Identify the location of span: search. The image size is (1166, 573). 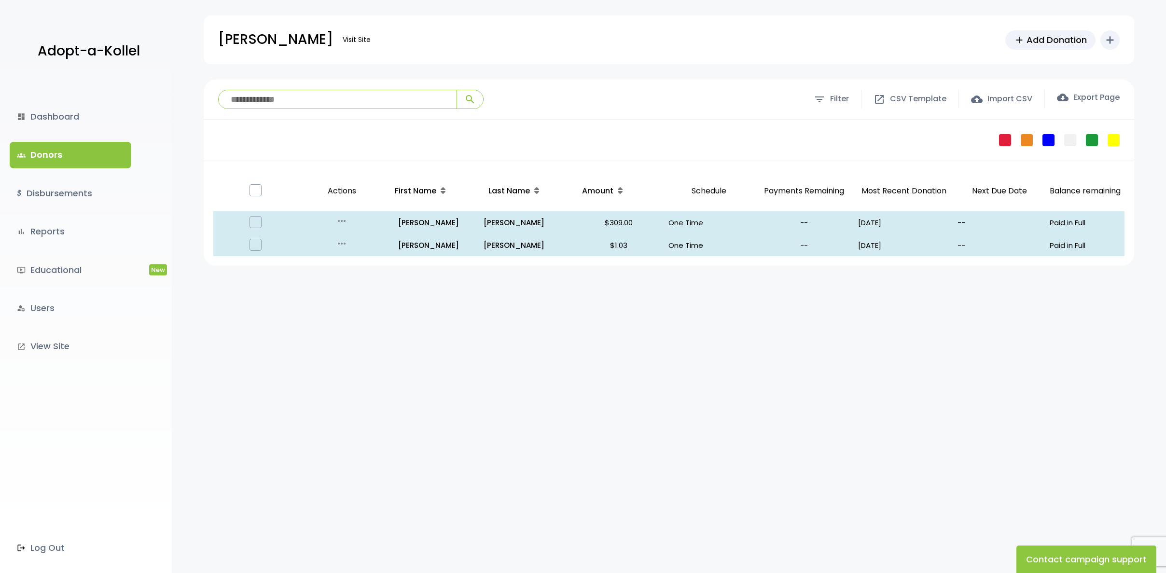
(470, 99).